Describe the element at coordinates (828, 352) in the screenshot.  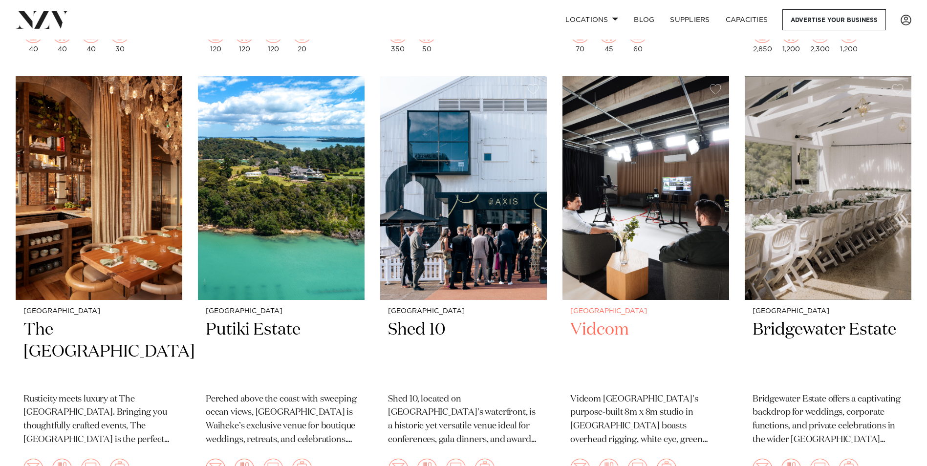
I see `h2: Bridgewater Estate` at that location.